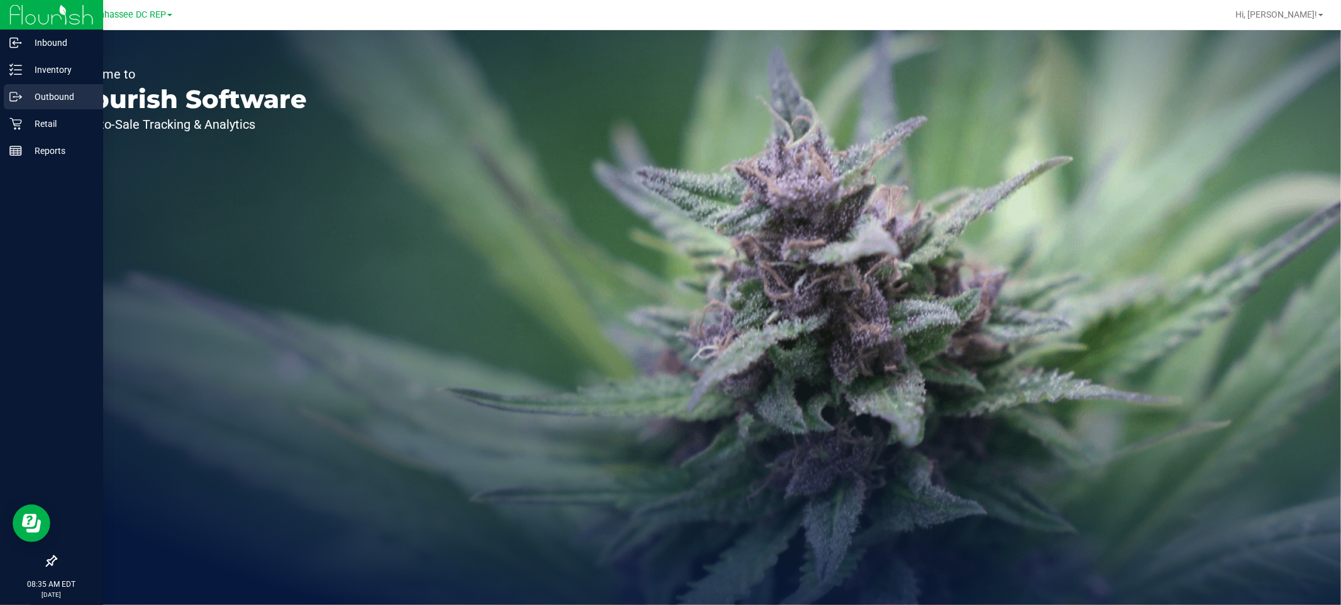 This screenshot has width=1341, height=605. What do you see at coordinates (52, 585) in the screenshot?
I see `p: 08:35 AM EDT` at bounding box center [52, 585].